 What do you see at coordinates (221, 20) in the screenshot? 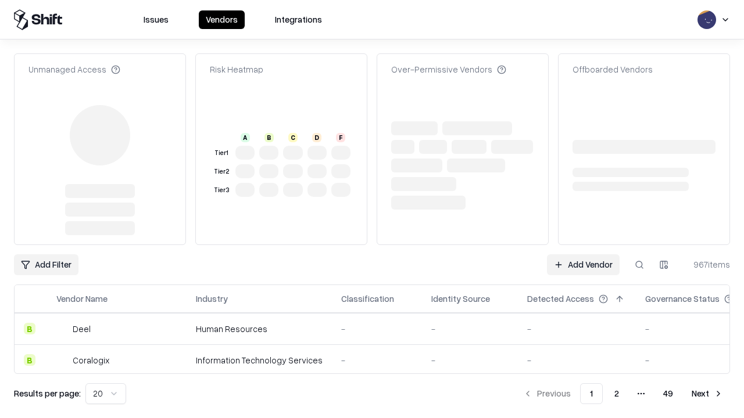
I see `button: Vendors` at bounding box center [221, 20].